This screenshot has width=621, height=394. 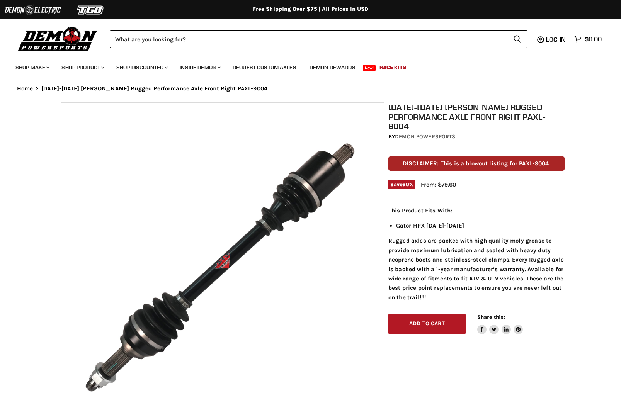 I want to click on a: Inside Demon, so click(x=199, y=67).